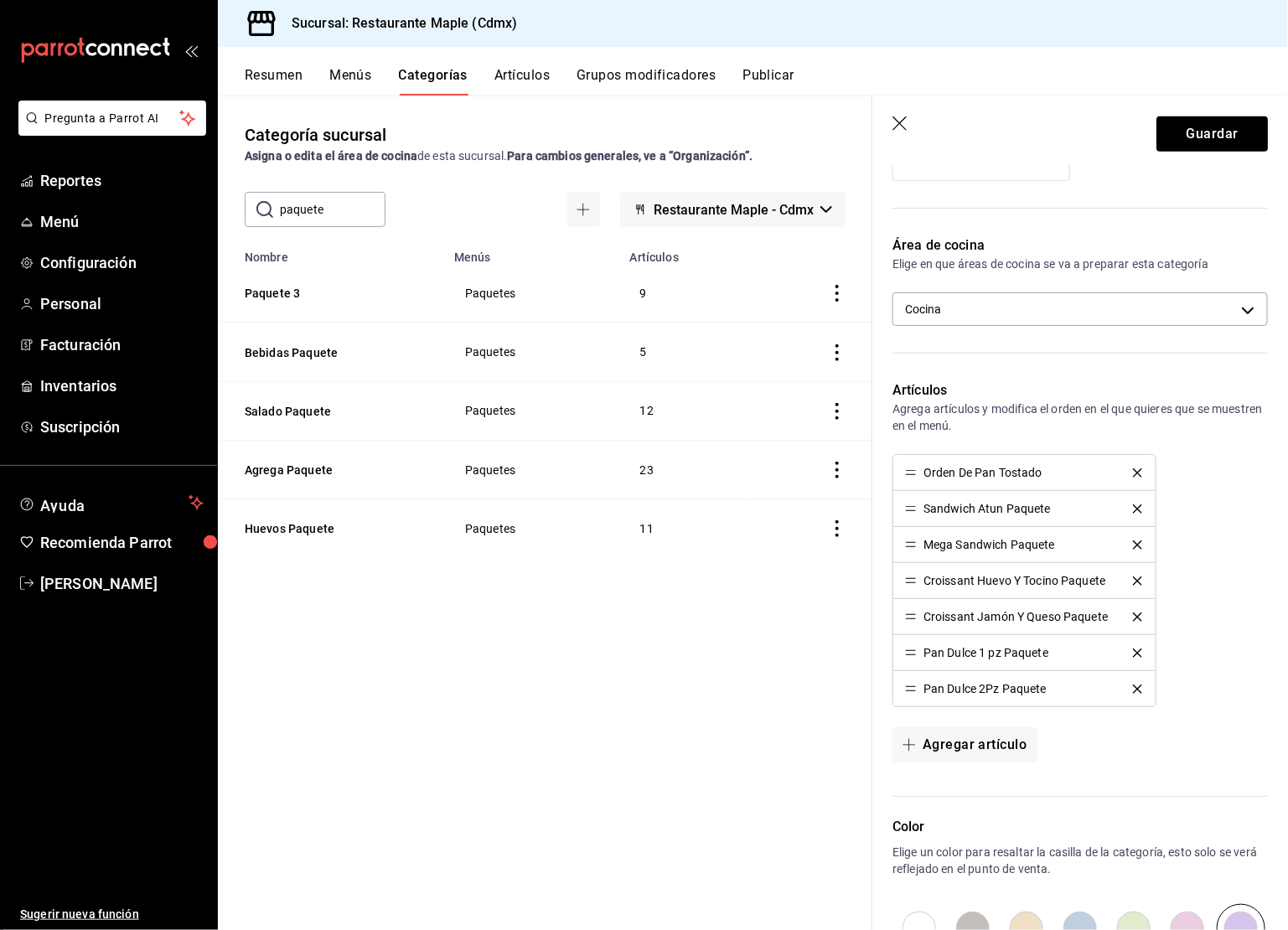 Image resolution: width=1288 pixels, height=930 pixels. I want to click on td: 23, so click(685, 469).